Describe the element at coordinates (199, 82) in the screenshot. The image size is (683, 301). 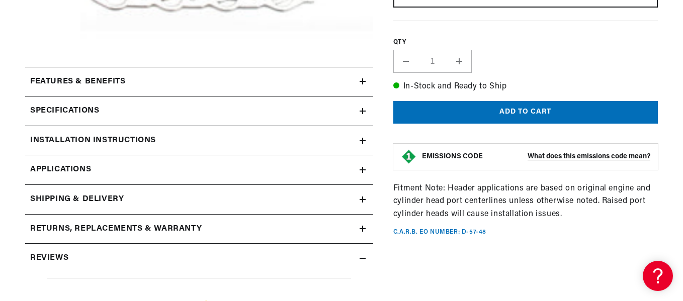
I see `summary: Features & Benefits` at that location.